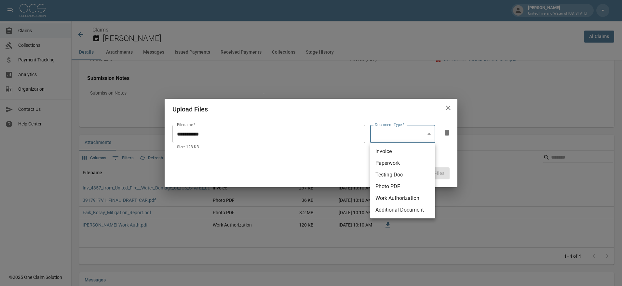 The width and height of the screenshot is (622, 286). I want to click on li: Paperwork, so click(403, 163).